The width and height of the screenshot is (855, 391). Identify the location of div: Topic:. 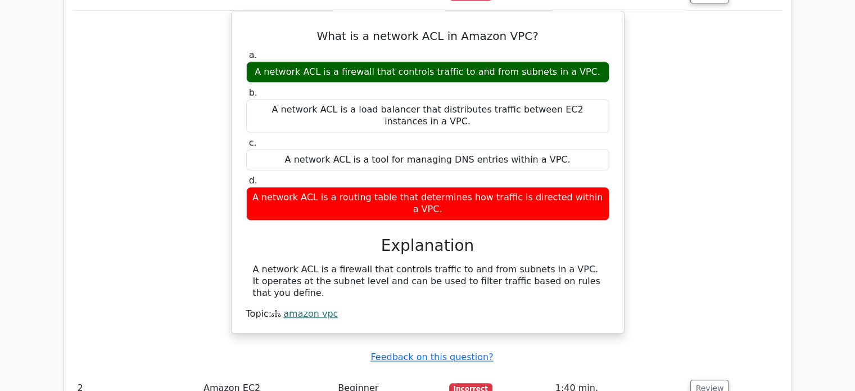
(428, 314).